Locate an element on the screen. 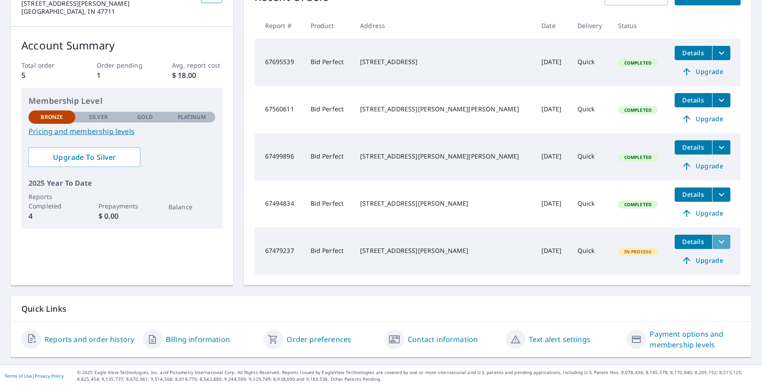  p: Bronze is located at coordinates (52, 117).